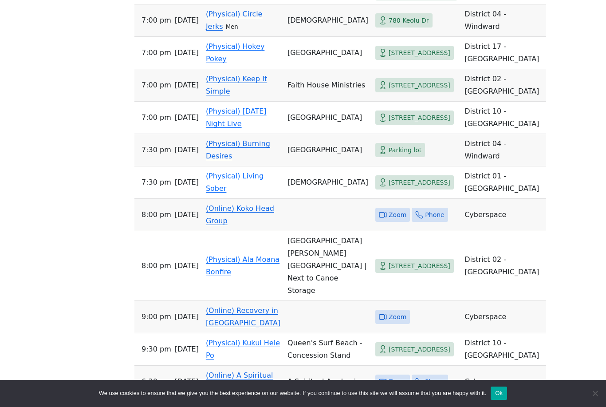 This screenshot has height=407, width=606. I want to click on td: Queen's Surf Beach - Concession Stand, so click(328, 349).